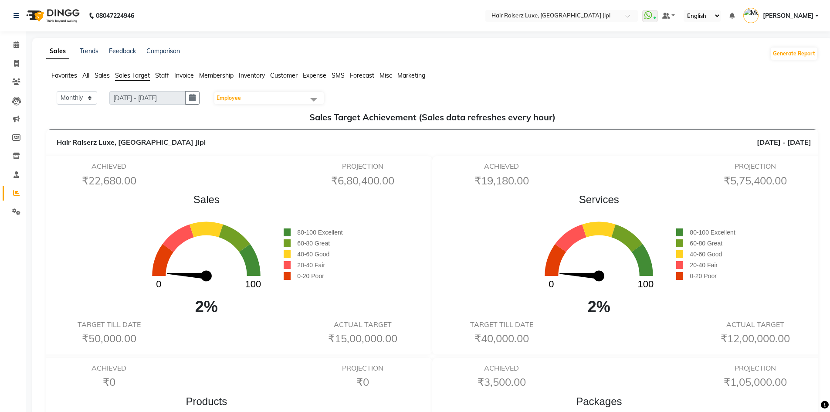 This screenshot has width=830, height=412. I want to click on span: Packages, so click(599, 401).